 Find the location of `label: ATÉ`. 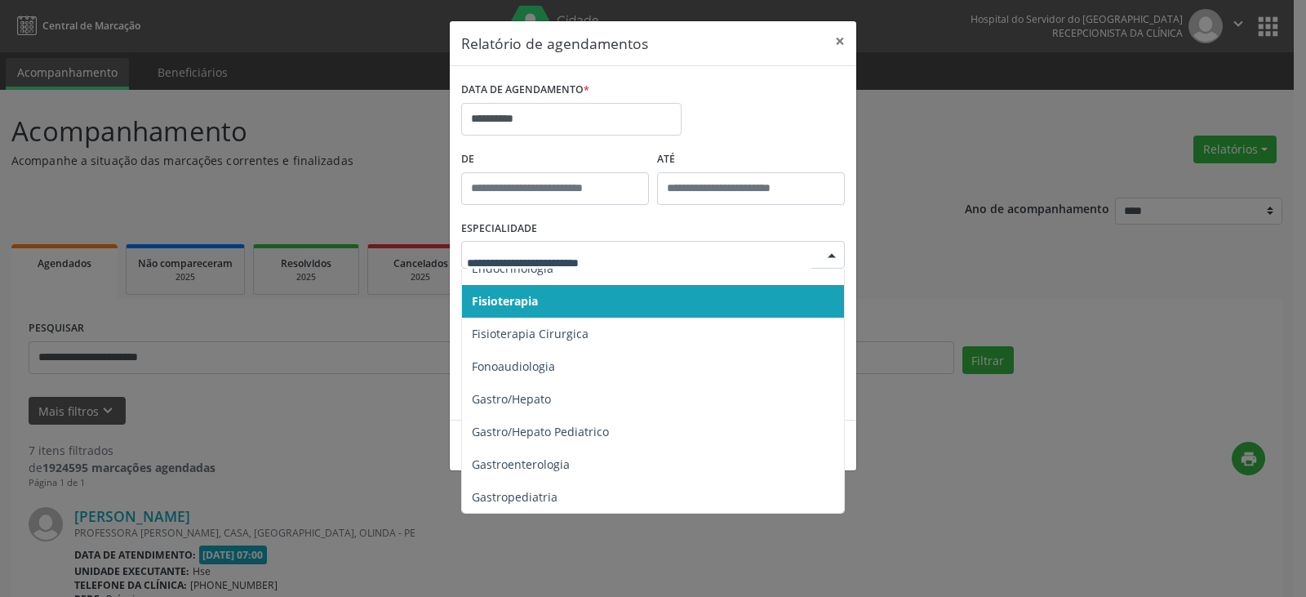

label: ATÉ is located at coordinates (751, 159).